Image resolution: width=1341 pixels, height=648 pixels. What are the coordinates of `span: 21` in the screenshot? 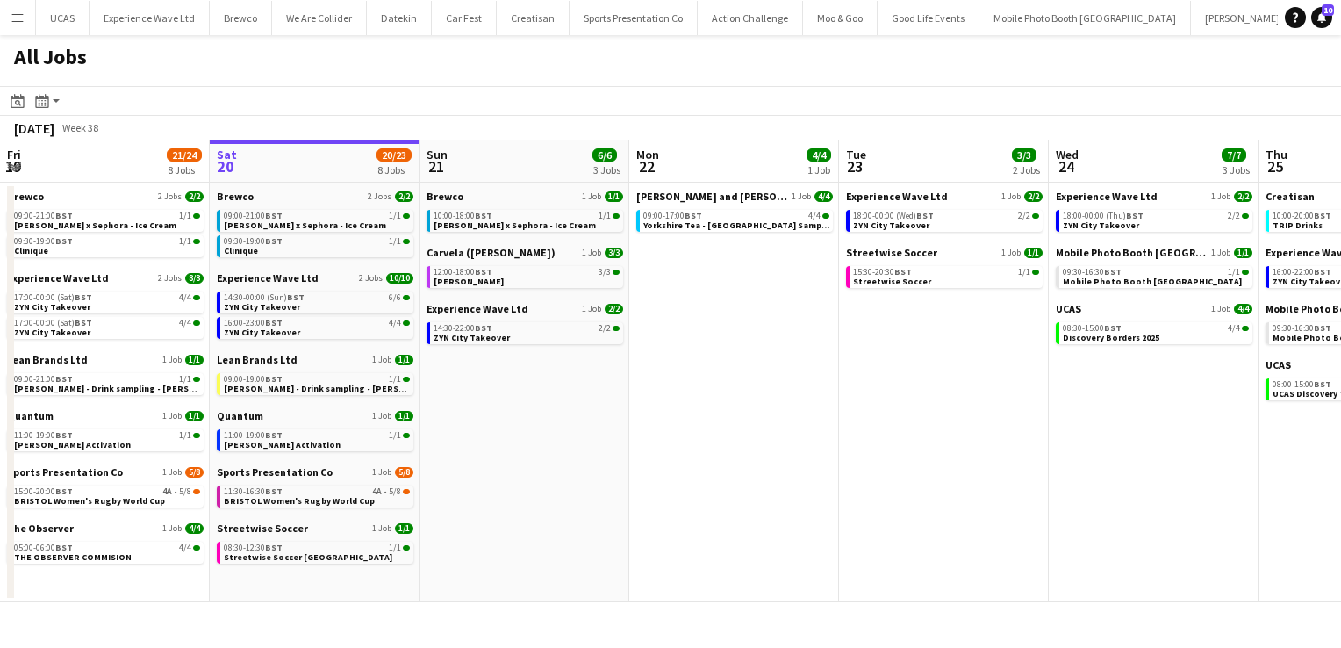 It's located at (435, 166).